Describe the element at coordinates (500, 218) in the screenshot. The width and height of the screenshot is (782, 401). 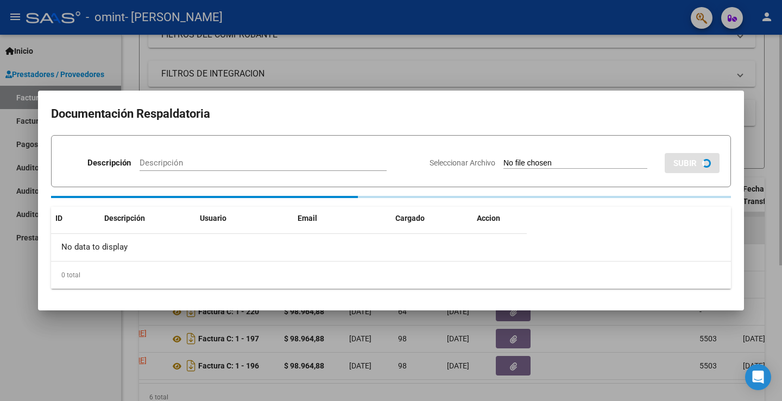
I see `datatable-header-cell: Accion` at that location.